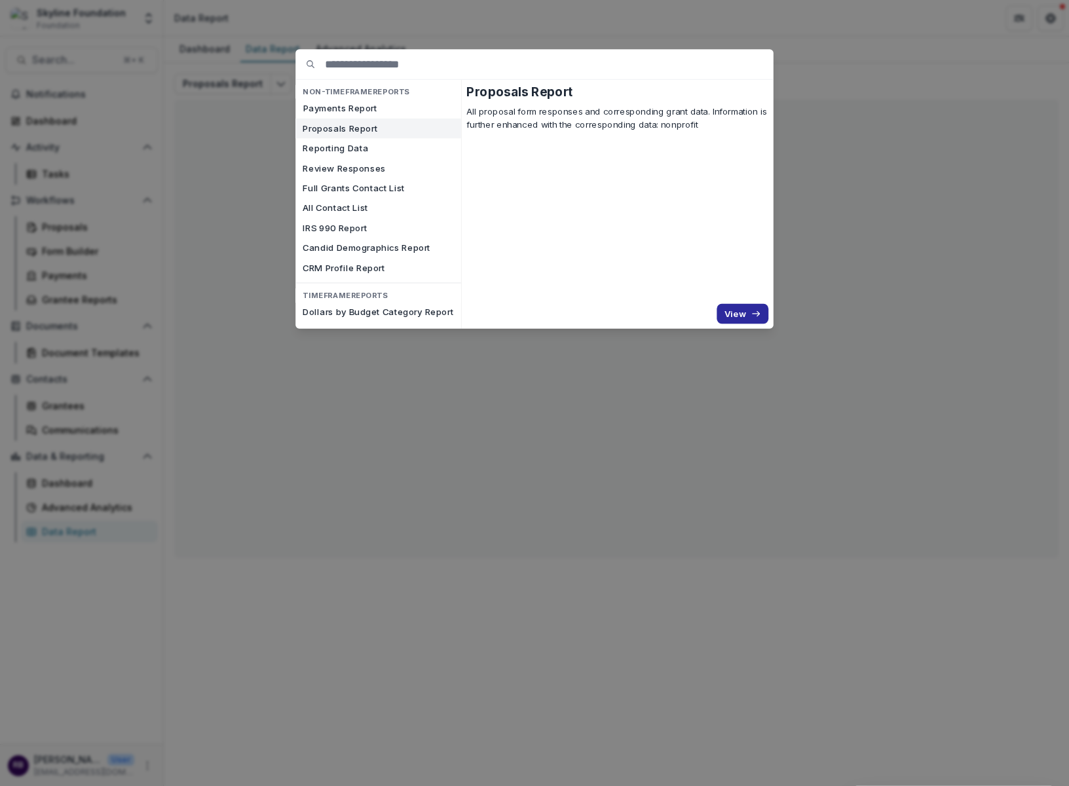  I want to click on p: All proposal form responses and corresponding grant data. Information is further enhanced with th..., so click(617, 118).